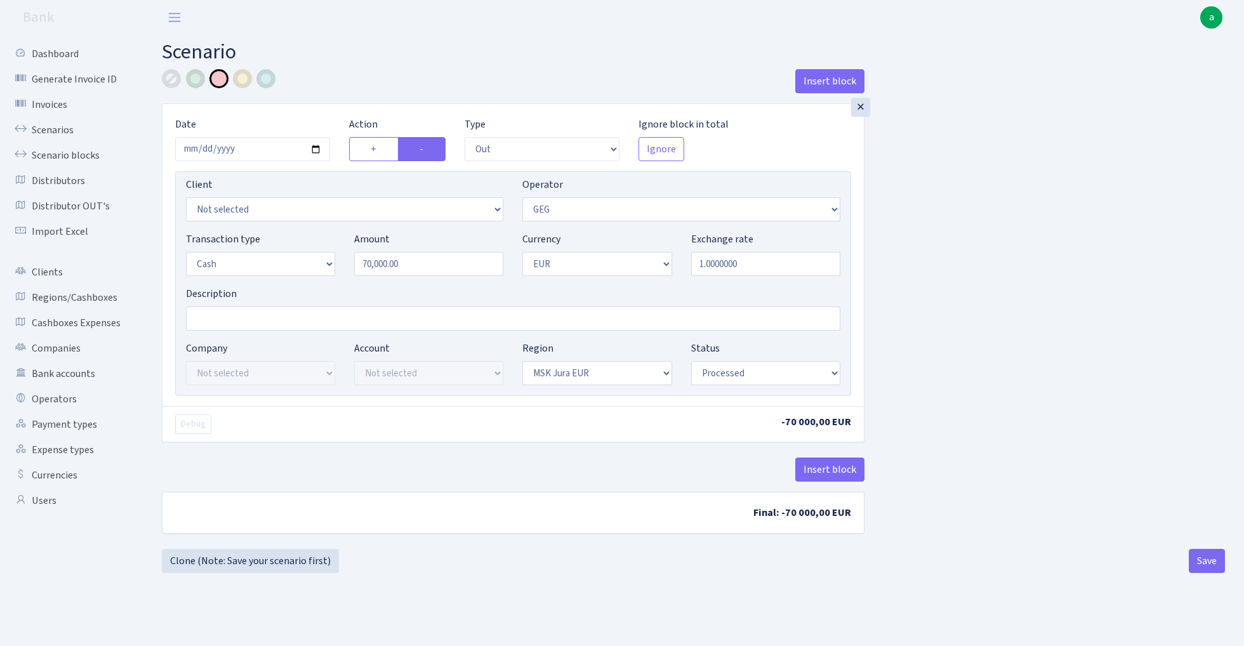 This screenshot has width=1244, height=646. I want to click on a: Payment types, so click(70, 425).